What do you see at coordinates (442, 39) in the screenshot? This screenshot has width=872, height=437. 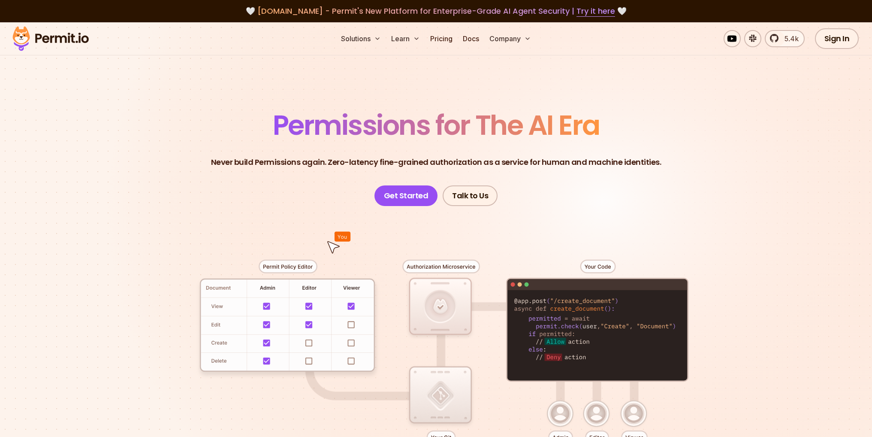 I see `a: Pricing` at bounding box center [442, 39].